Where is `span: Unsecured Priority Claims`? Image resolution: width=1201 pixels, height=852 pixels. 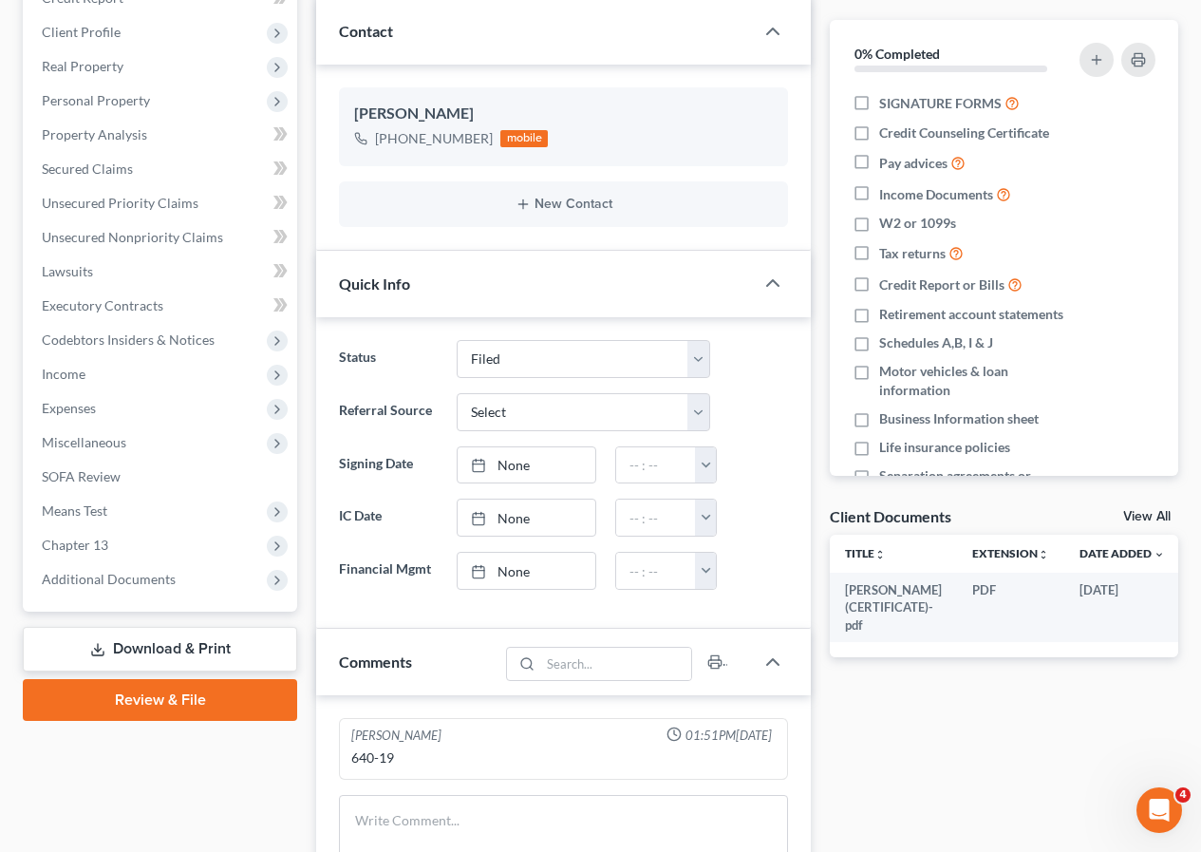 span: Unsecured Priority Claims is located at coordinates (120, 202).